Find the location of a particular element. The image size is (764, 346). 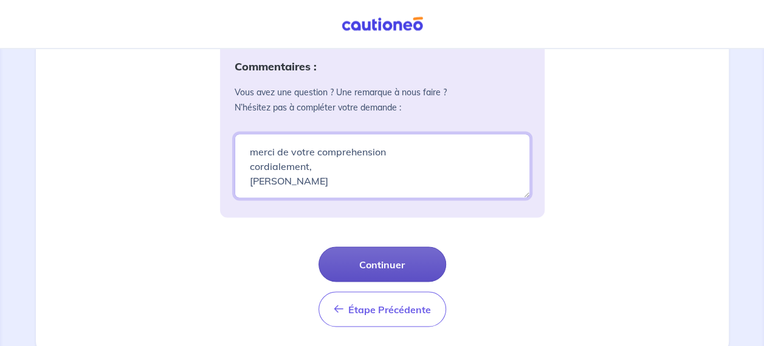

strong: Commentaires : is located at coordinates (275, 66).